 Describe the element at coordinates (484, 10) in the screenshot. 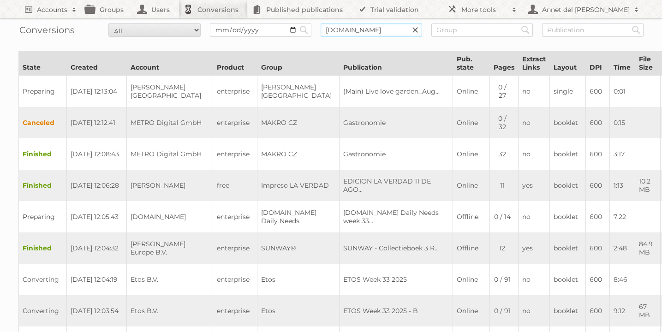

I see `h2: More tools` at that location.